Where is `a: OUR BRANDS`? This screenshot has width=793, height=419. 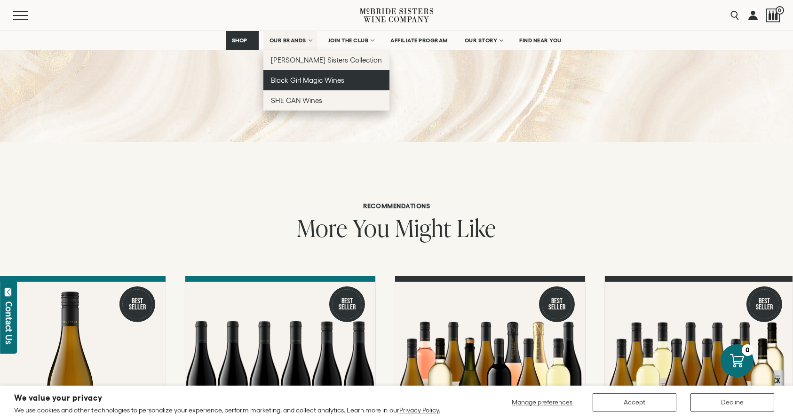 a: OUR BRANDS is located at coordinates (290, 40).